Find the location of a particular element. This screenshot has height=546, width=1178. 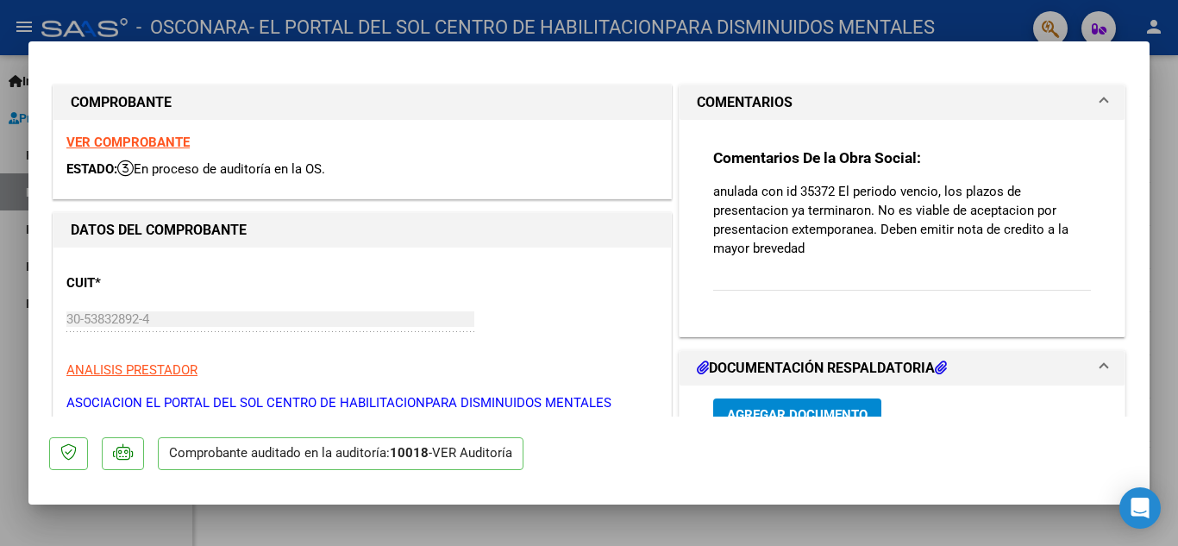

a: VER COMPROBANTE is located at coordinates (128, 142).